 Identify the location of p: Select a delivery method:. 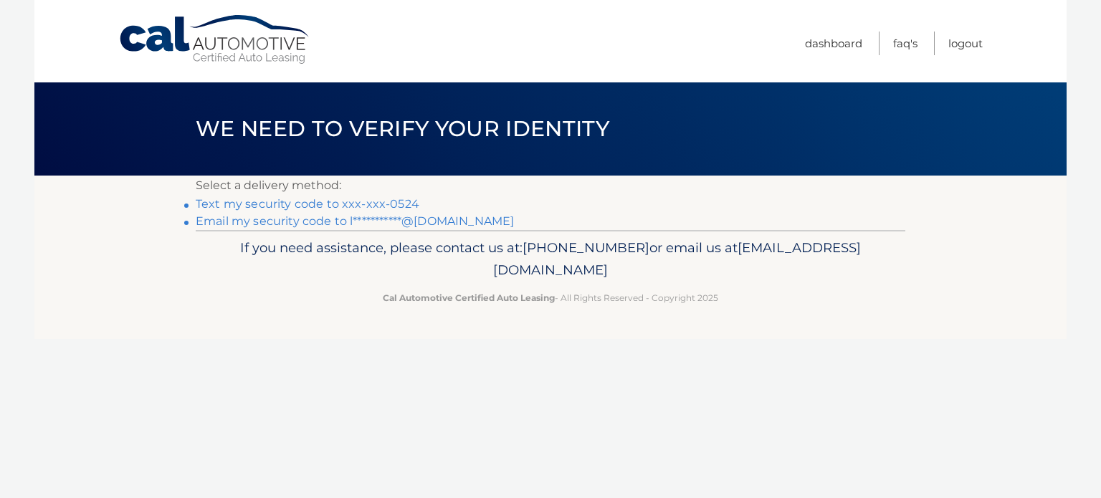
(551, 186).